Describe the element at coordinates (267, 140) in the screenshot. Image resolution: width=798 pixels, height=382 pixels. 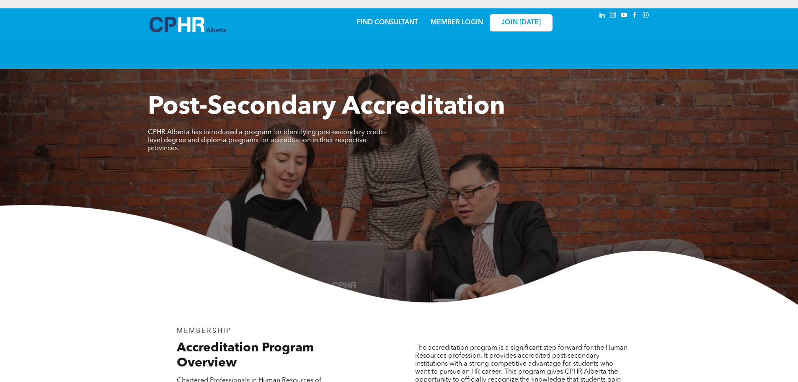
I see `span: CPHR Alberta has introduced a program for identifying post-secondary credit-level degree and dipl...` at that location.